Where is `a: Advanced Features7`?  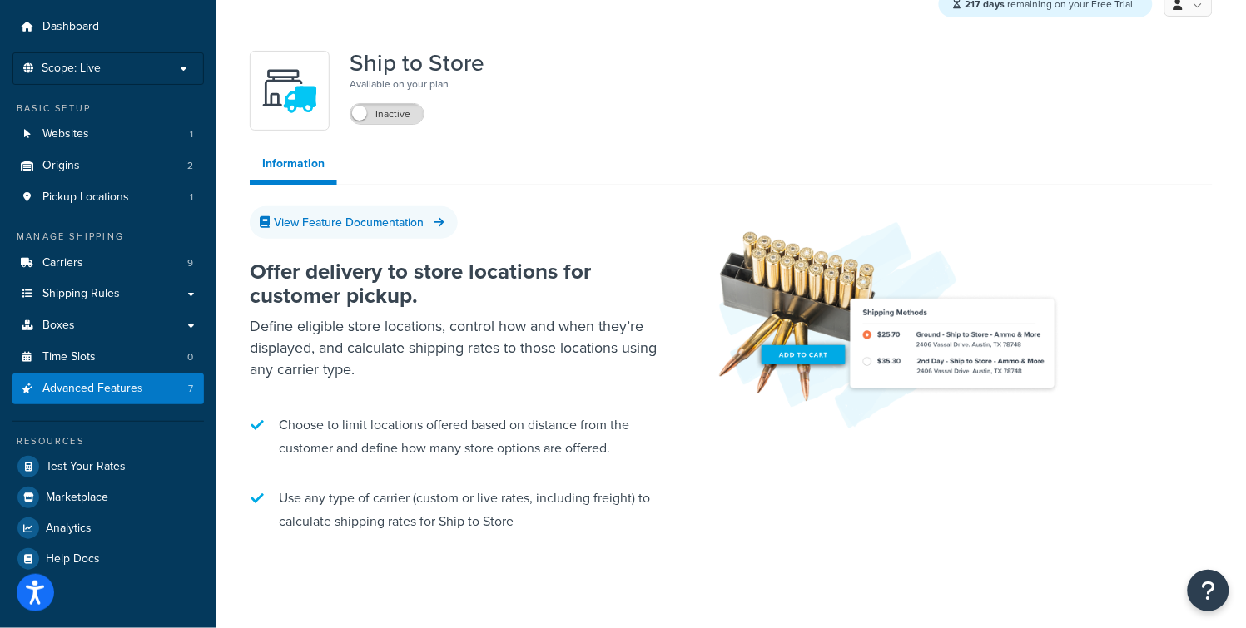
a: Advanced Features7 is located at coordinates (108, 389).